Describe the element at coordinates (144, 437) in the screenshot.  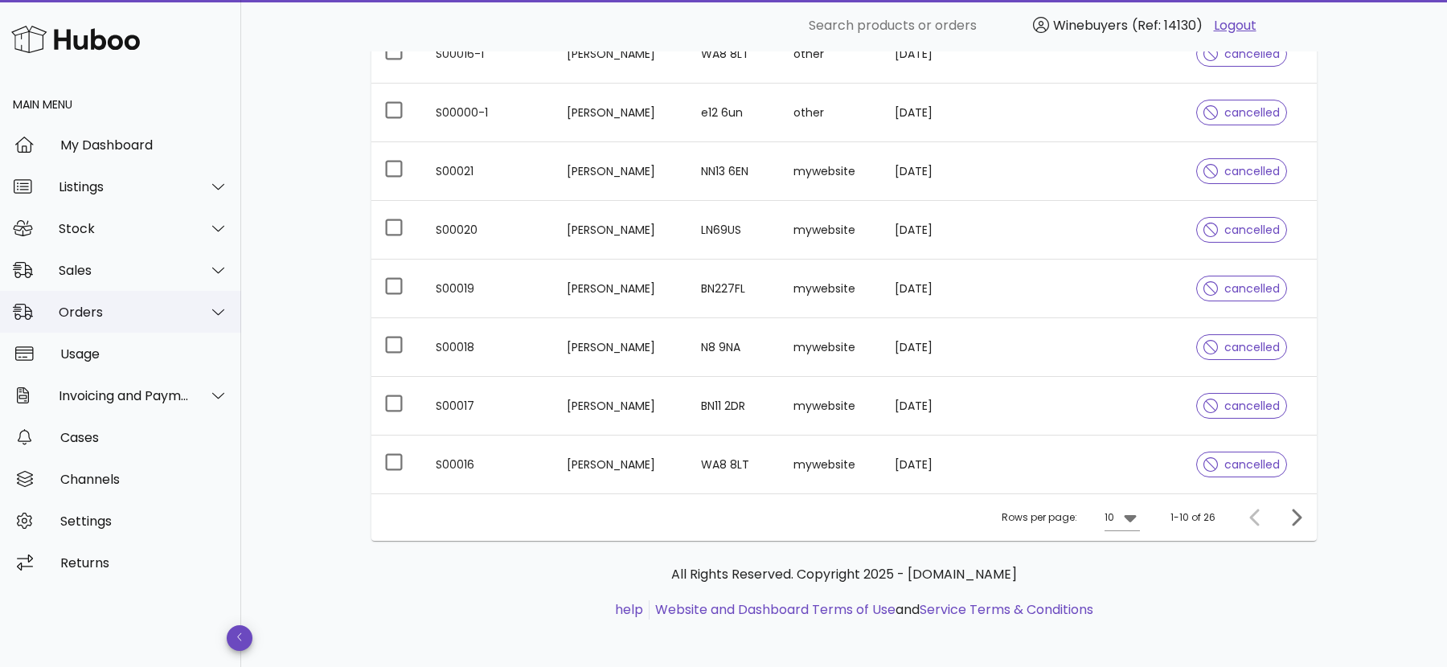
I see `div: Cases` at that location.